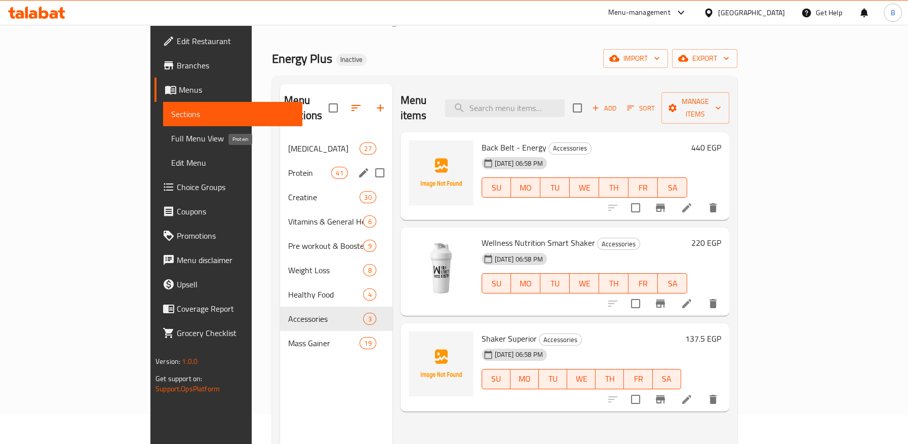  Describe the element at coordinates (706, 243) in the screenshot. I see `h6: 220 EGP` at that location.